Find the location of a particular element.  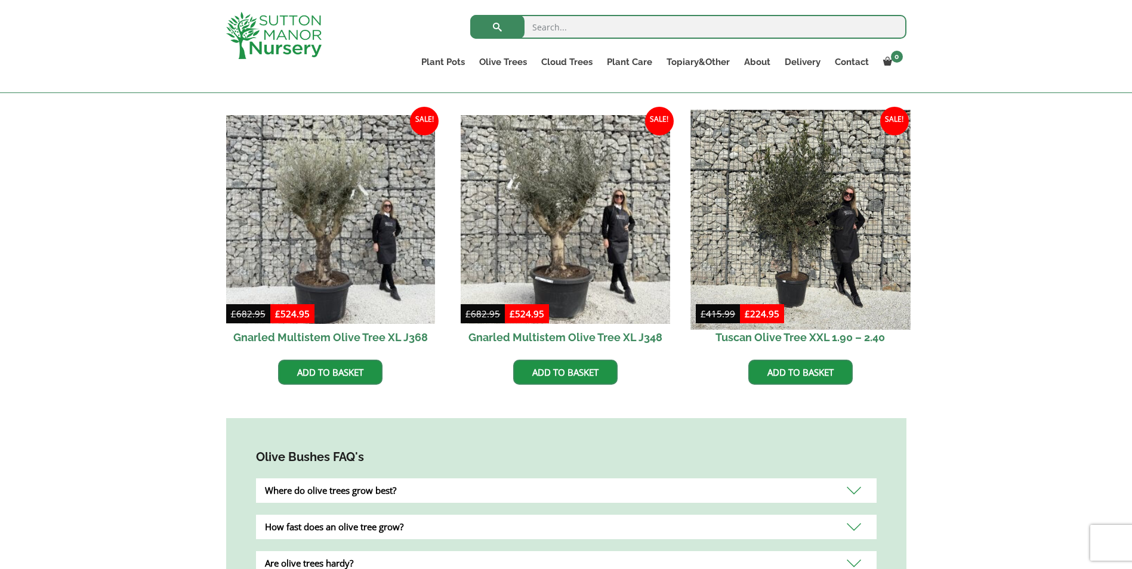

a: Plant Care is located at coordinates (629, 62).